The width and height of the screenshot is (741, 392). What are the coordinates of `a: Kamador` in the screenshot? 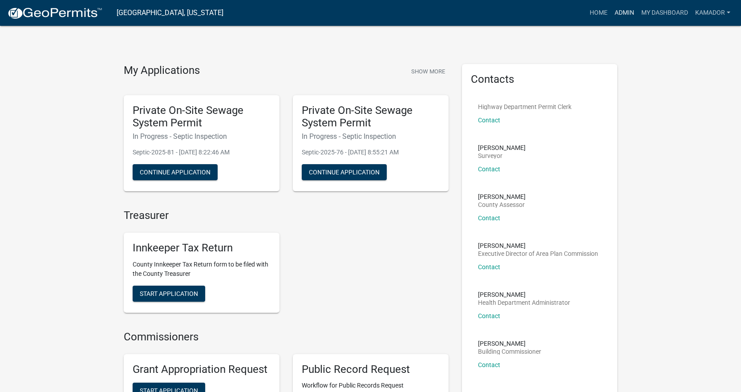 It's located at (713, 13).